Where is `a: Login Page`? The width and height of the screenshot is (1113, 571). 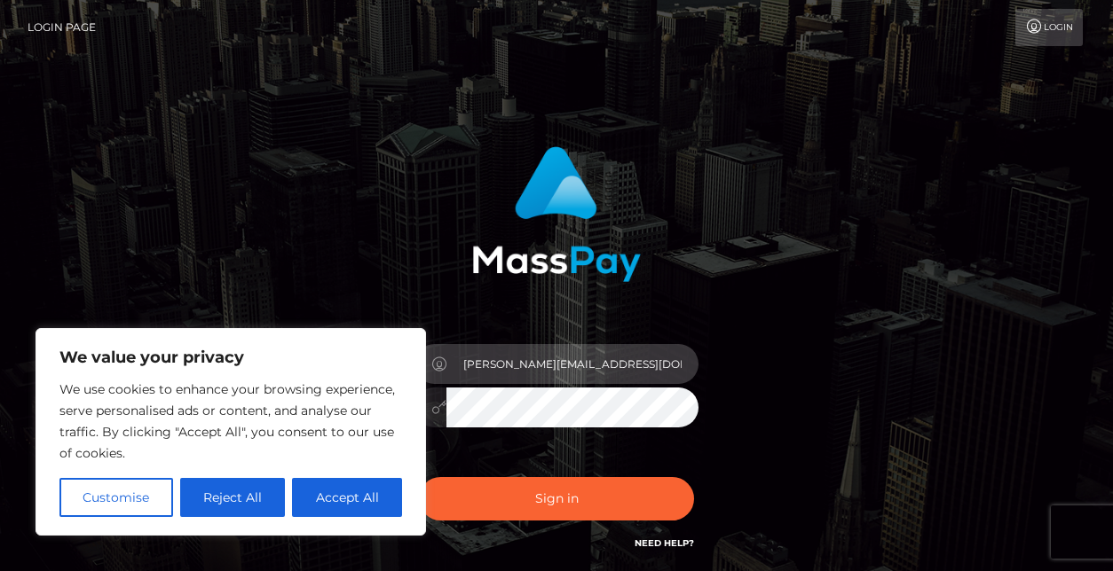
a: Login Page is located at coordinates (61, 28).